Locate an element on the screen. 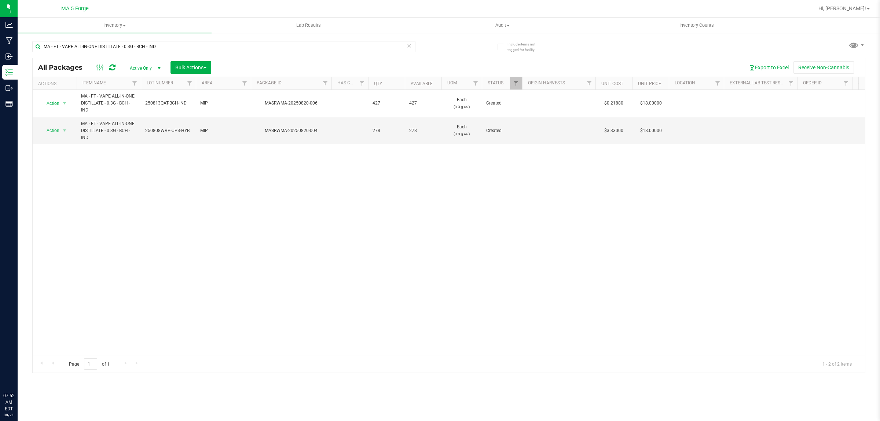 This screenshot has height=421, width=880. a: Inventory is located at coordinates (114, 25).